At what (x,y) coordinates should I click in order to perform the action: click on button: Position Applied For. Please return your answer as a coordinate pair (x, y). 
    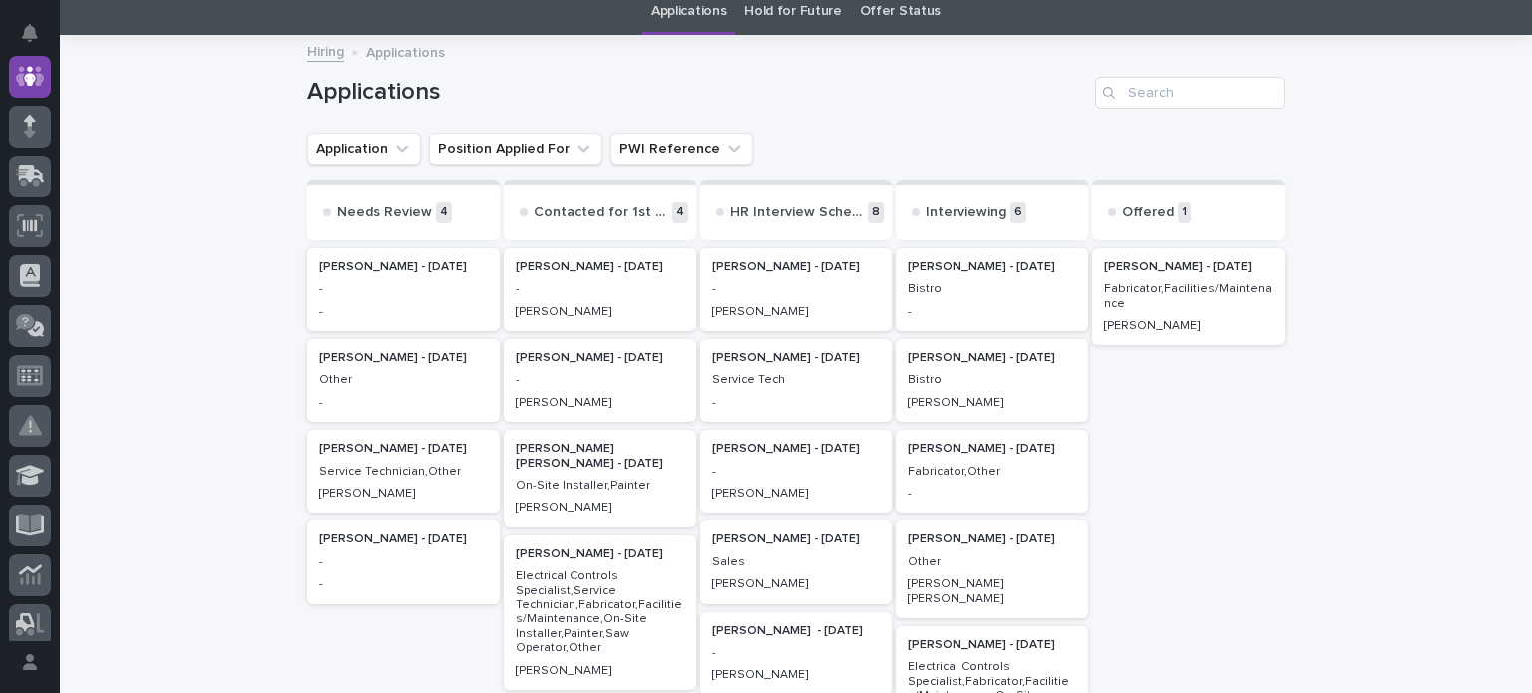
    Looking at the image, I should click on (516, 149).